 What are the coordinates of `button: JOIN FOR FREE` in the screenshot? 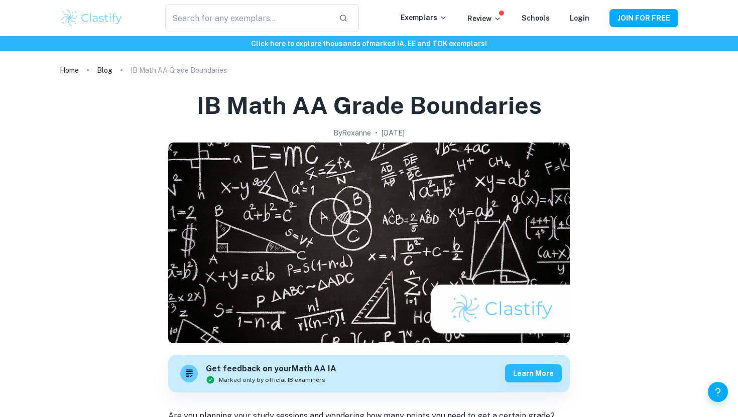 It's located at (644, 18).